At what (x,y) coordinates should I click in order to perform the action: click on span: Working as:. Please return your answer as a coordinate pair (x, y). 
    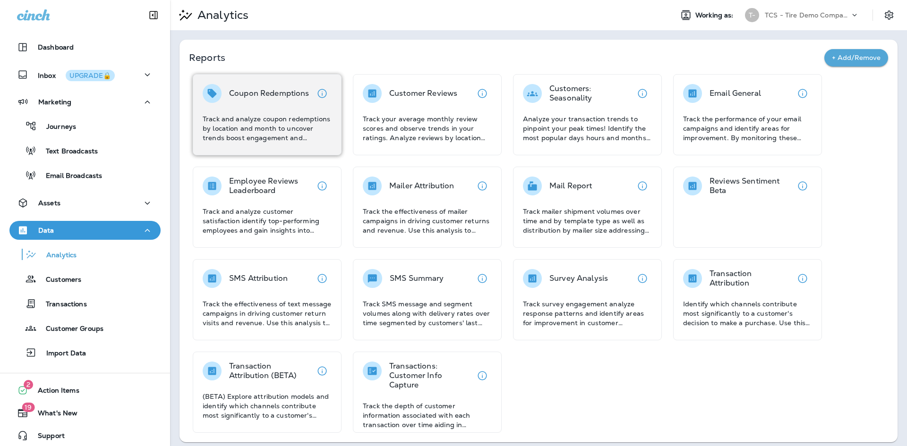
    Looking at the image, I should click on (715, 15).